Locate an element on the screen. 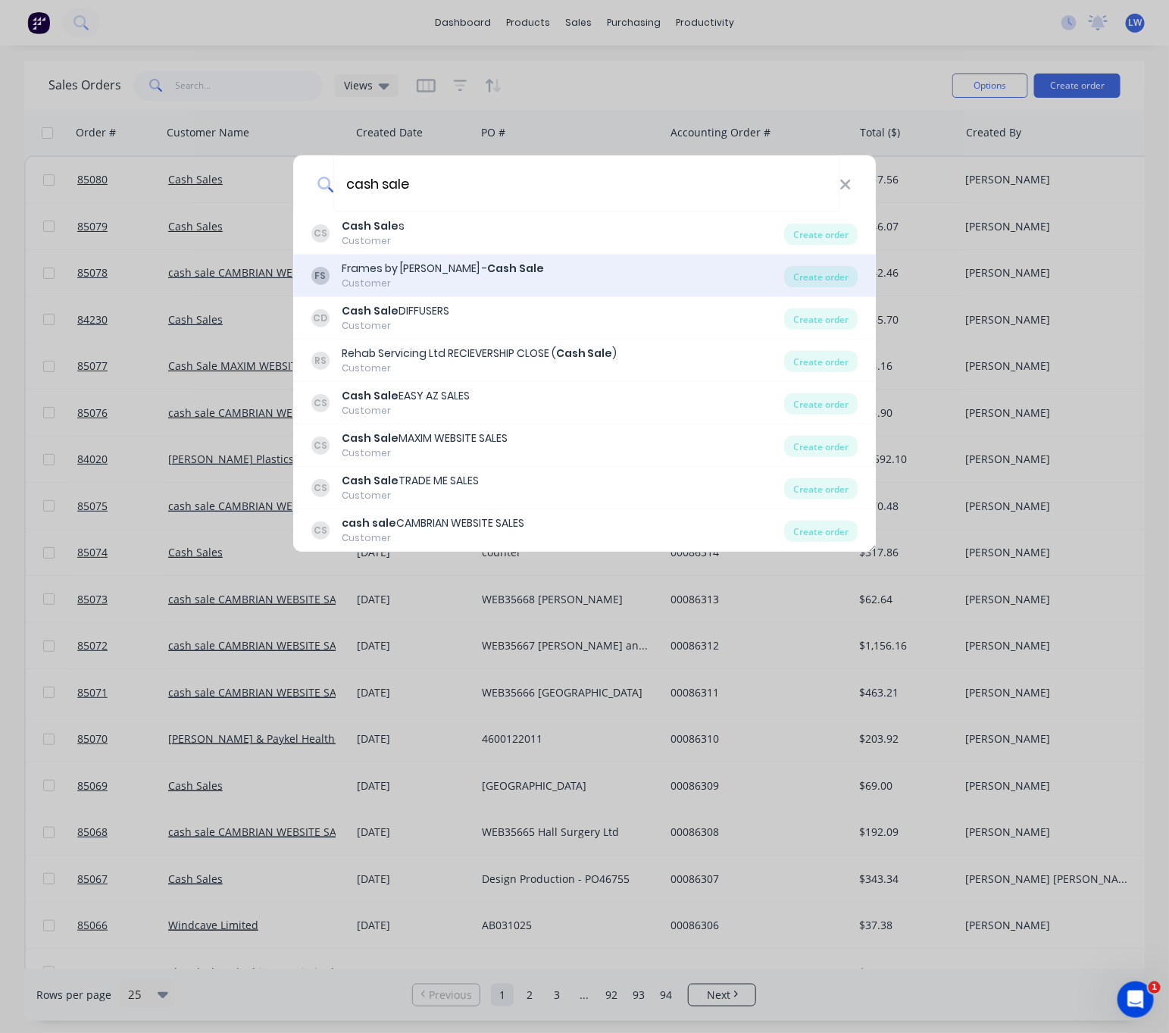  div: Rehab Servicing Ltd RECIEVERSHIP CLOSE ( ) is located at coordinates (480, 353).